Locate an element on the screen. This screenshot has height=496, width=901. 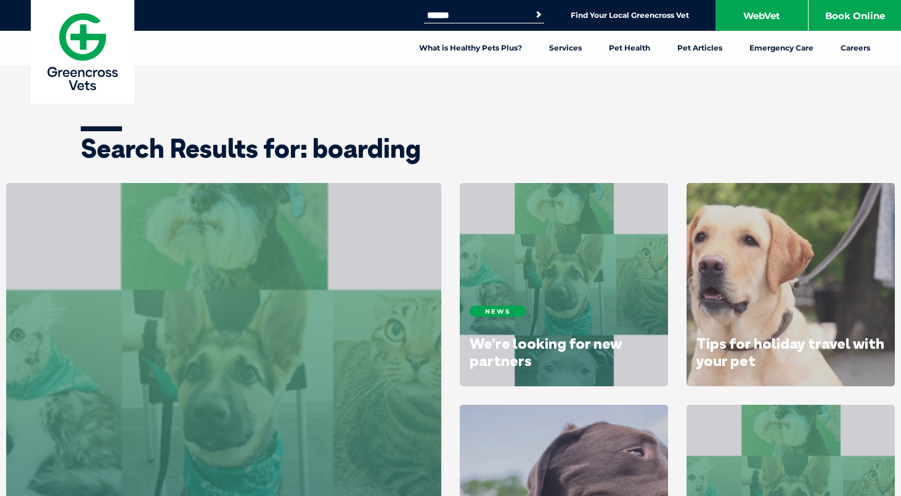
a: Pet Articles is located at coordinates (699, 48).